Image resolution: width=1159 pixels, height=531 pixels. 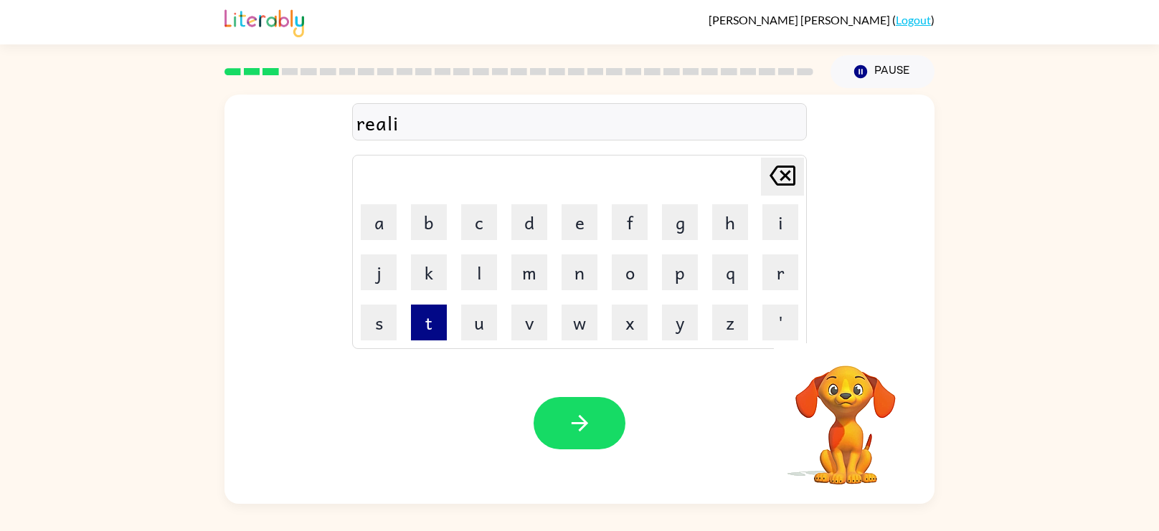 What do you see at coordinates (780, 272) in the screenshot?
I see `button: r` at bounding box center [780, 272].